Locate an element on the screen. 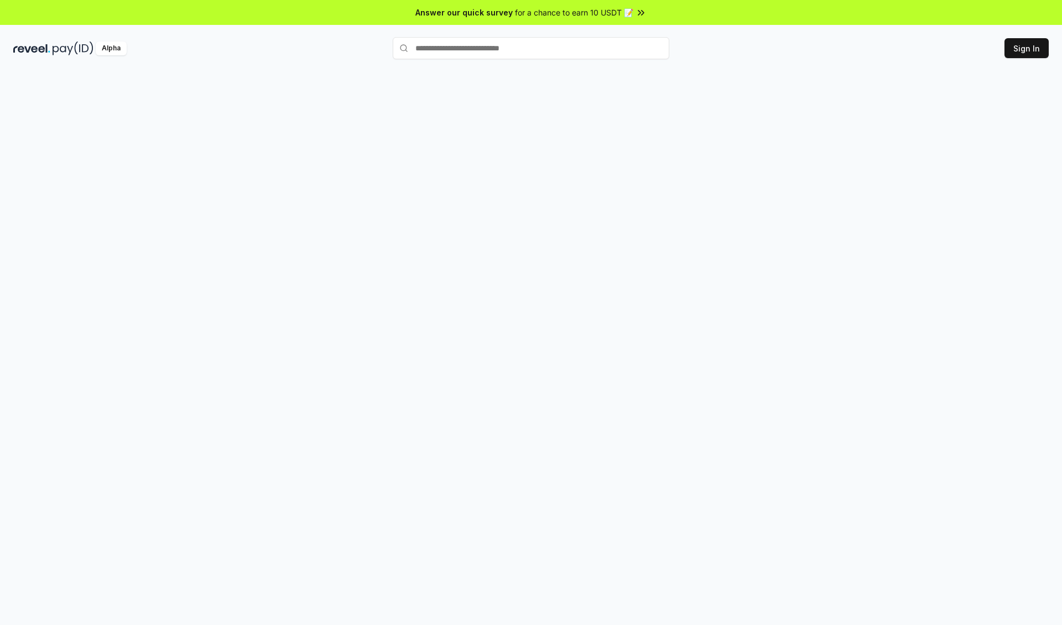  img: pay_id is located at coordinates (73, 48).